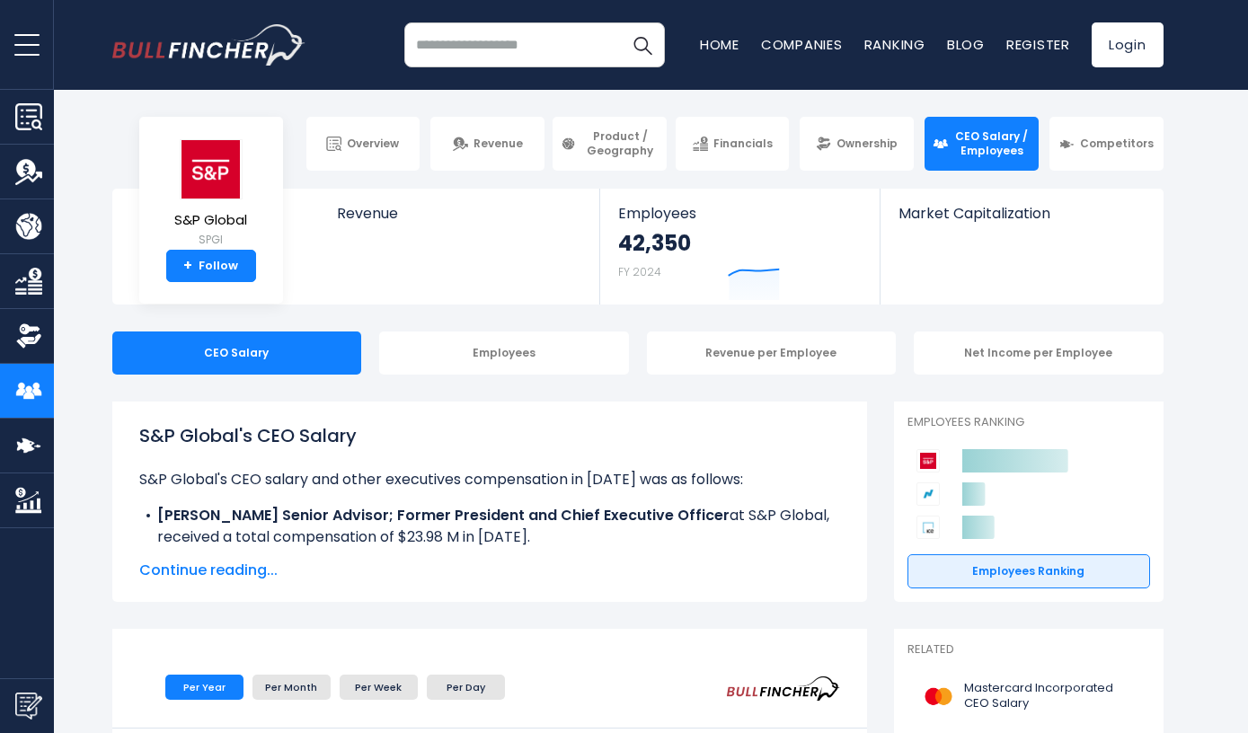 This screenshot has width=1248, height=733. What do you see at coordinates (643, 45) in the screenshot?
I see `button: Search` at bounding box center [643, 45].